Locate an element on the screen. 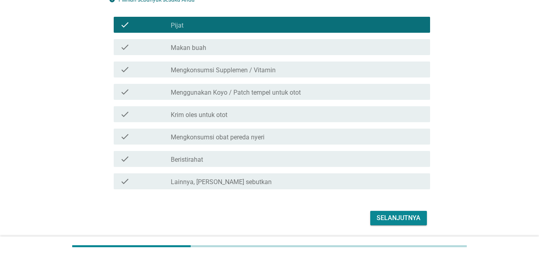 The height and width of the screenshot is (256, 539). div: Selanjutnya is located at coordinates (399, 218).